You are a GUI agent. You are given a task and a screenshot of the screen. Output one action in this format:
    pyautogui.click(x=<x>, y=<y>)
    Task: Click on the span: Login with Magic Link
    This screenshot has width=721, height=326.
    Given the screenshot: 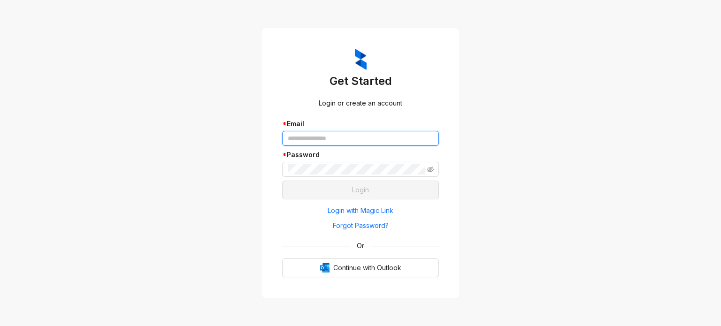 What is the action you would take?
    pyautogui.click(x=360, y=211)
    